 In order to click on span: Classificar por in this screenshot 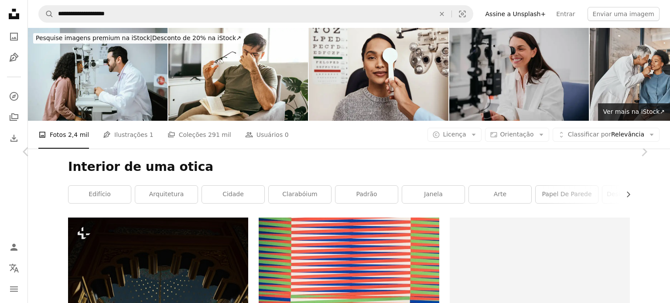, I will do `click(589, 134)`.